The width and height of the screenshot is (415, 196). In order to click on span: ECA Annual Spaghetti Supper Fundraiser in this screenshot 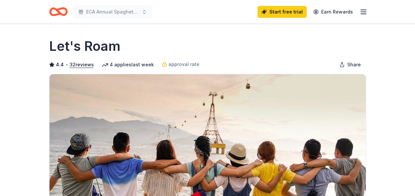, I will do `click(113, 12)`.